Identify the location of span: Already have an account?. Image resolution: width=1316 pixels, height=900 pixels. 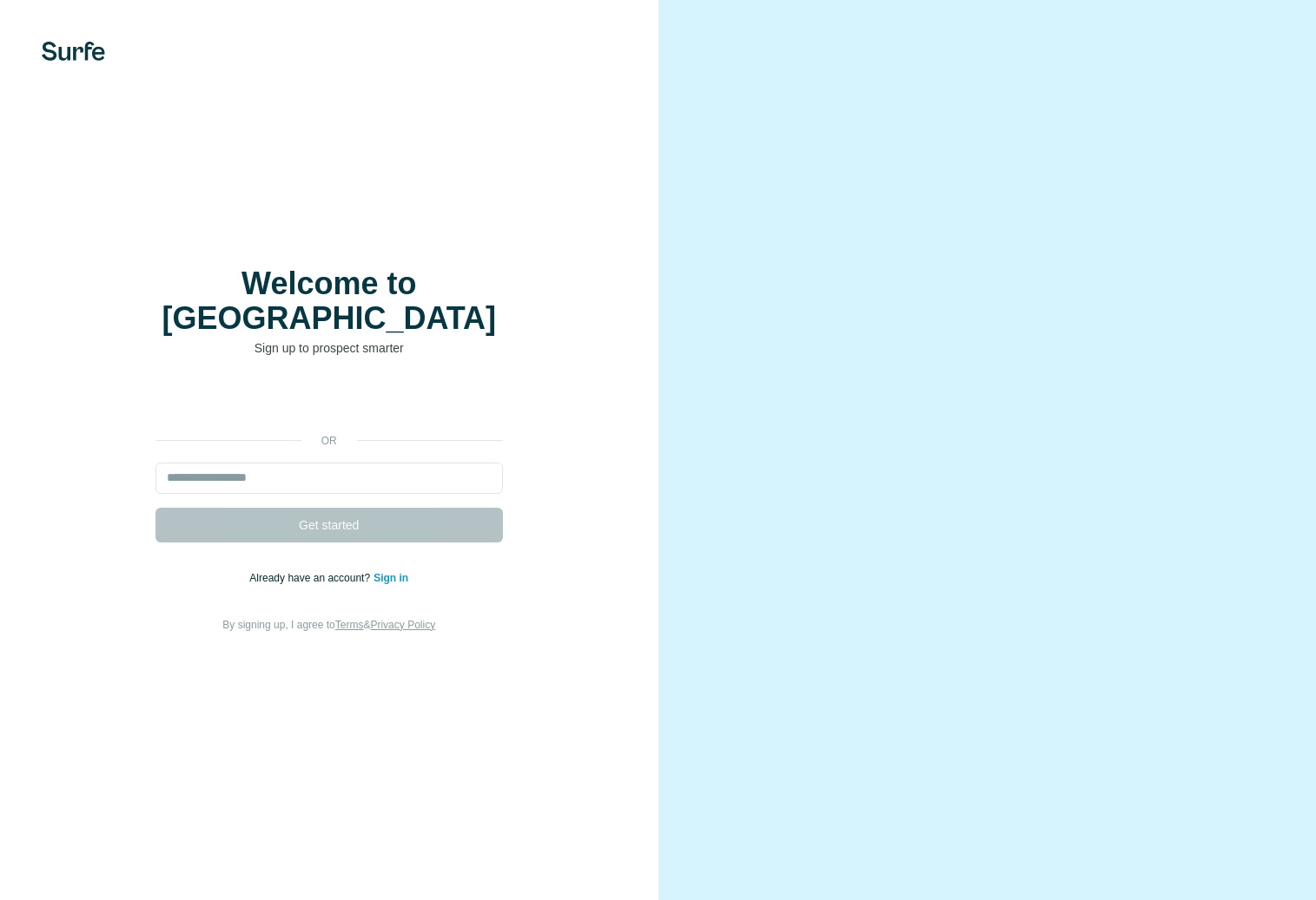
(311, 578).